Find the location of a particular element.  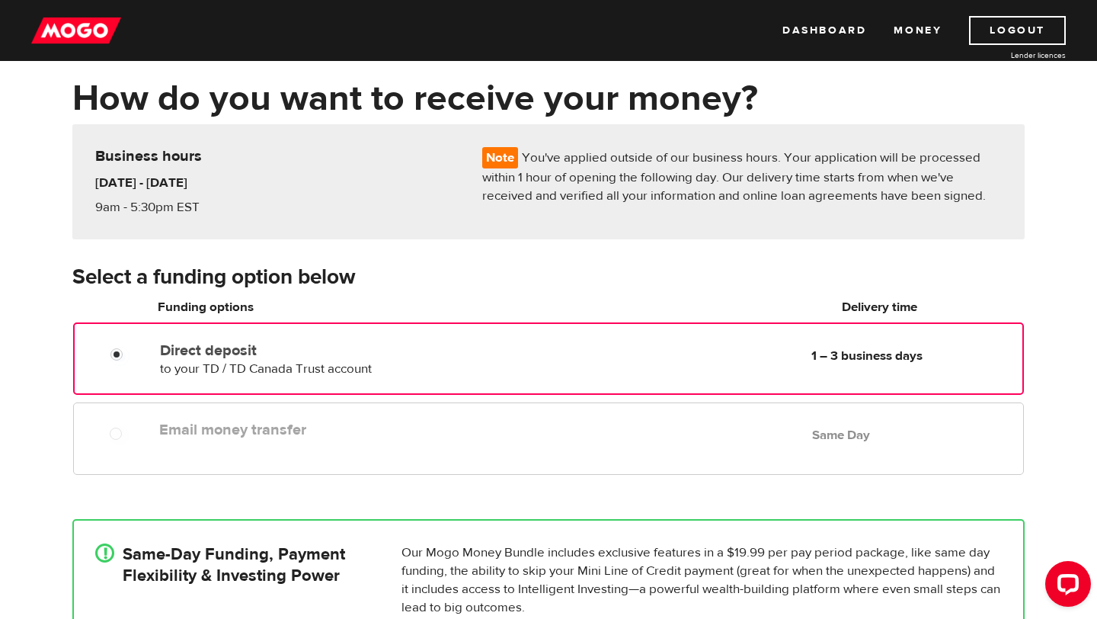

a: Dashboard is located at coordinates (824, 30).